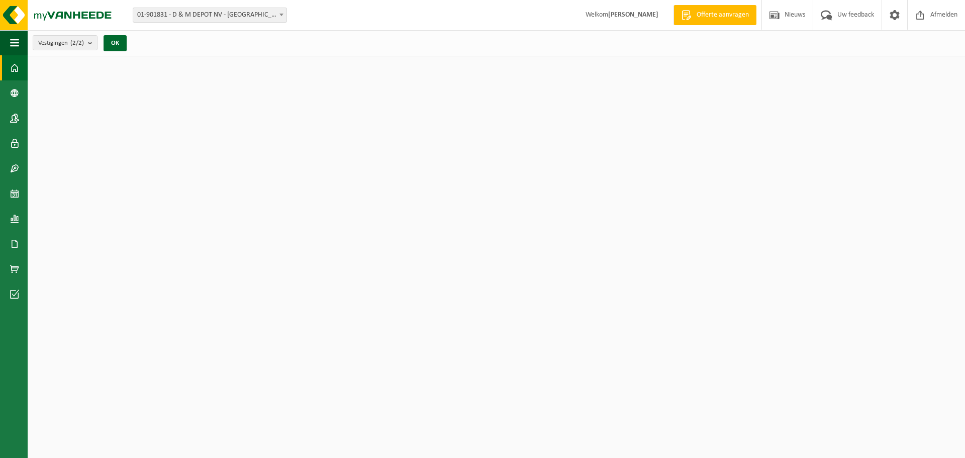 The width and height of the screenshot is (965, 458). What do you see at coordinates (723, 15) in the screenshot?
I see `span: Offerte aanvragen` at bounding box center [723, 15].